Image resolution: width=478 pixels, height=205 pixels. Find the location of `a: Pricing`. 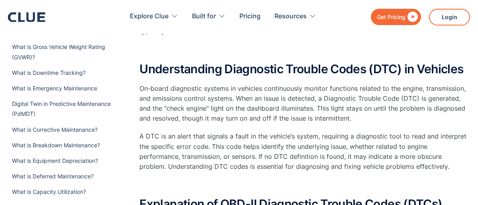

a: Pricing is located at coordinates (250, 16).